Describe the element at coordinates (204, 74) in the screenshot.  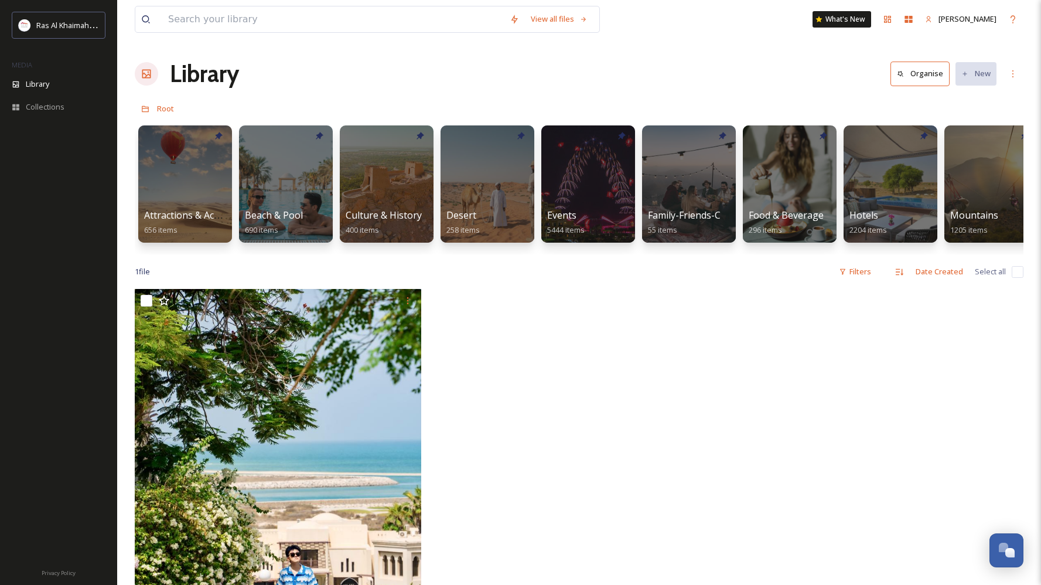
I see `h1: Library` at that location.